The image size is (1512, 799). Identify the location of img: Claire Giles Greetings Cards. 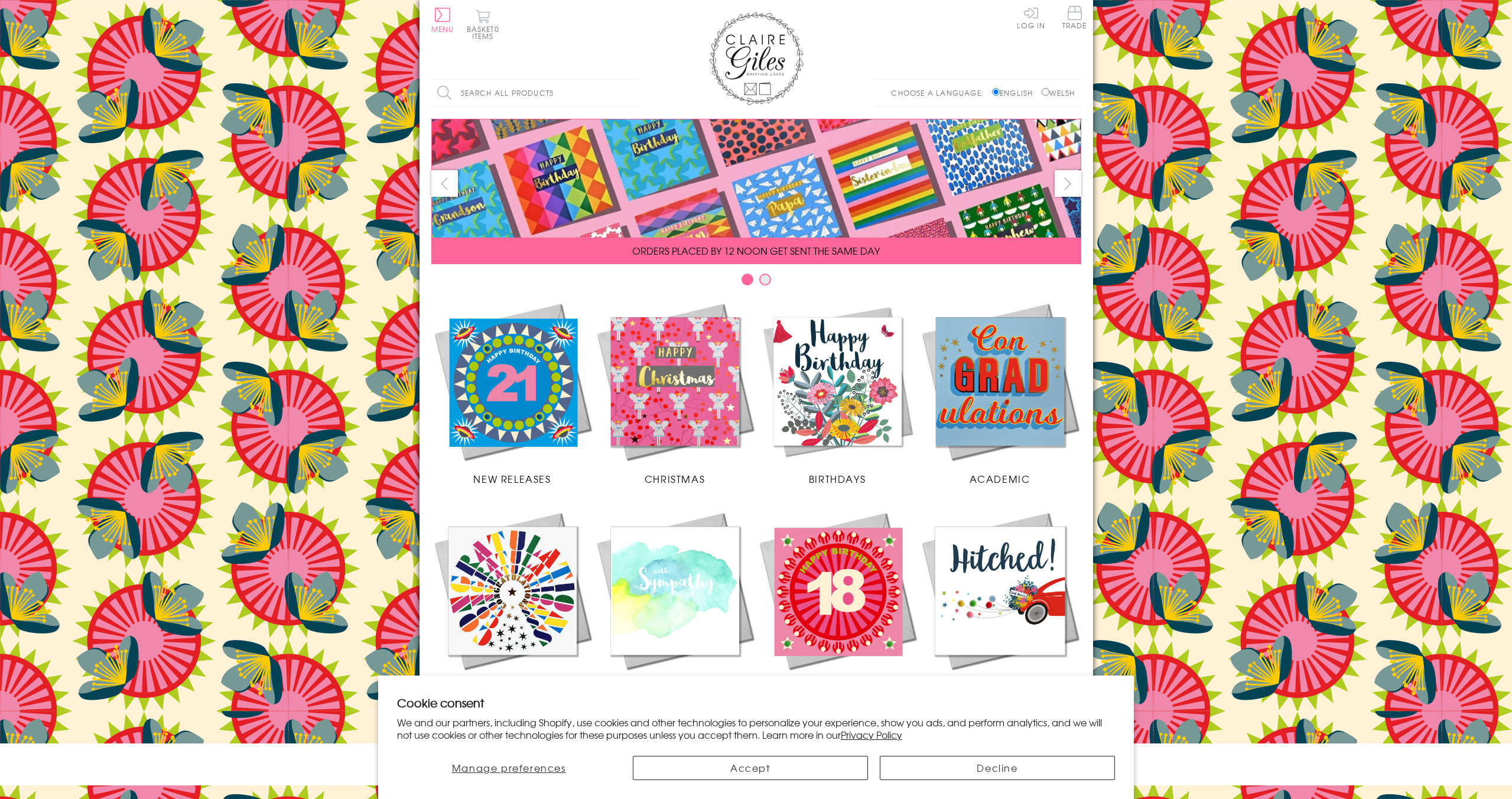
(756, 58).